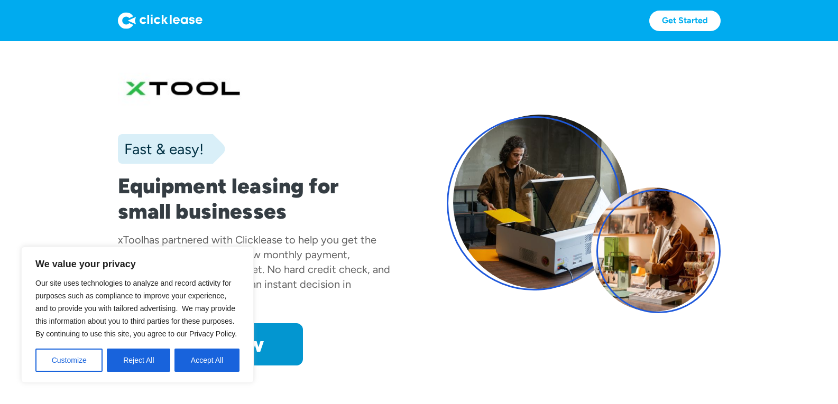 The height and width of the screenshot is (404, 838). I want to click on div: has partnered with Clicklease to help you get the equipment you need for a low monthly payment, c..., so click(254, 269).